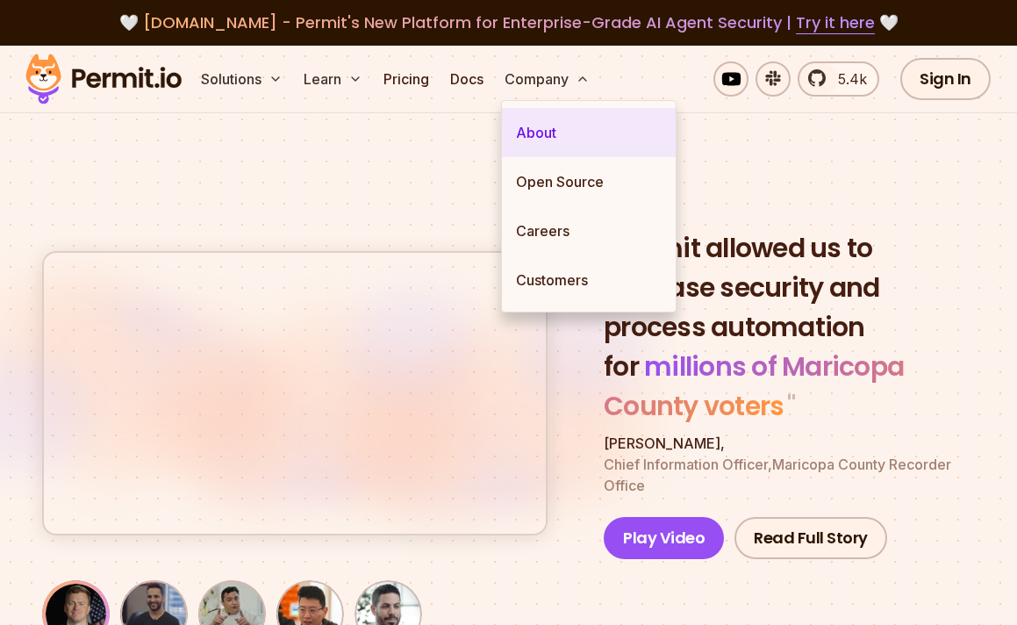 The height and width of the screenshot is (625, 1017). I want to click on span: Chief Information Officer , Maricopa County Recorder Office, so click(778, 475).